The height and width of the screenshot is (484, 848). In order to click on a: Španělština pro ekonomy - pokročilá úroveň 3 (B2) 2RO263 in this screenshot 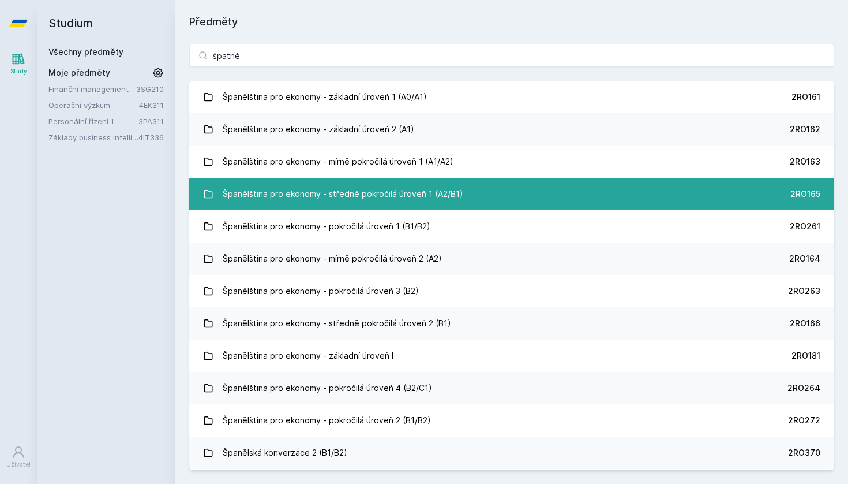, I will do `click(512, 291)`.